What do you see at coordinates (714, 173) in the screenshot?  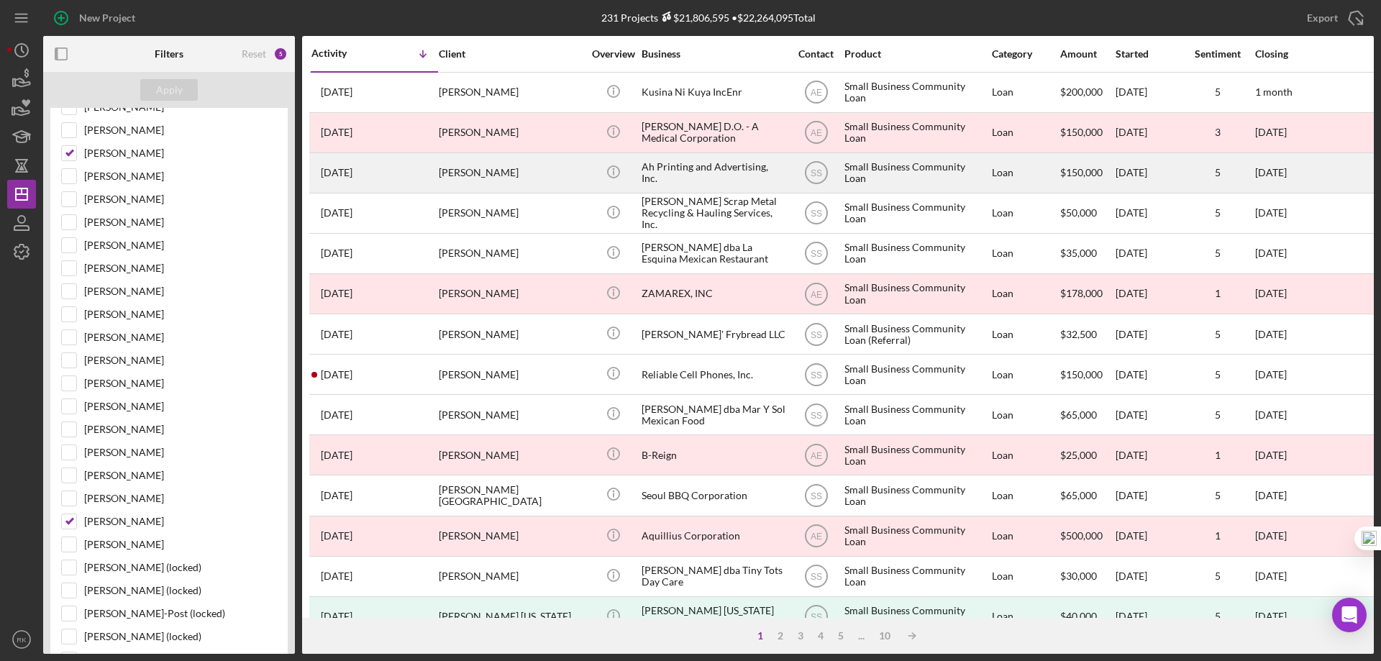 I see `div: Ah Printing and Advertising, Inc.` at bounding box center [714, 173].